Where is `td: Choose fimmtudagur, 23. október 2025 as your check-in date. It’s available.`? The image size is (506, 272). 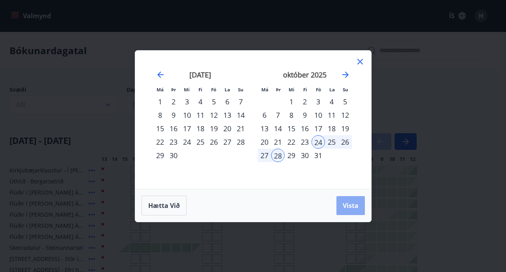 td: Choose fimmtudagur, 23. október 2025 as your check-in date. It’s available. is located at coordinates (305, 142).